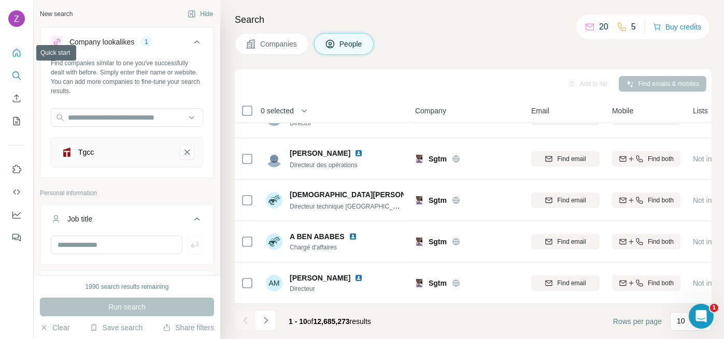  What do you see at coordinates (200, 14) in the screenshot?
I see `button: Hide` at bounding box center [200, 14].